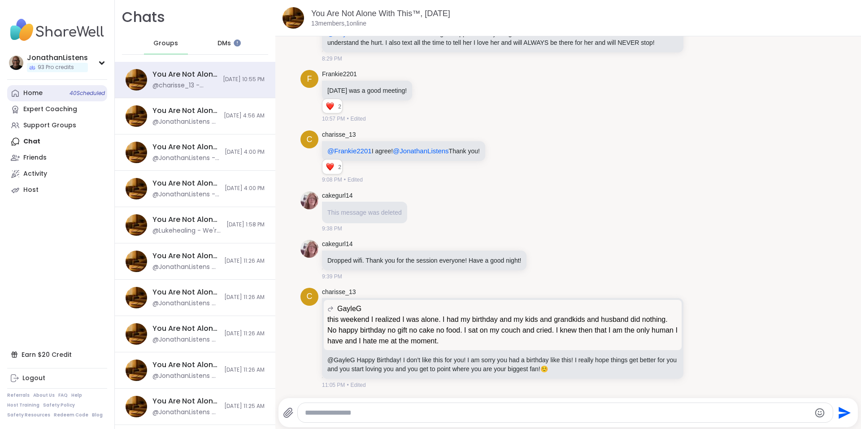 The image size is (861, 429). What do you see at coordinates (35, 158) in the screenshot?
I see `div: Friends` at bounding box center [35, 158].